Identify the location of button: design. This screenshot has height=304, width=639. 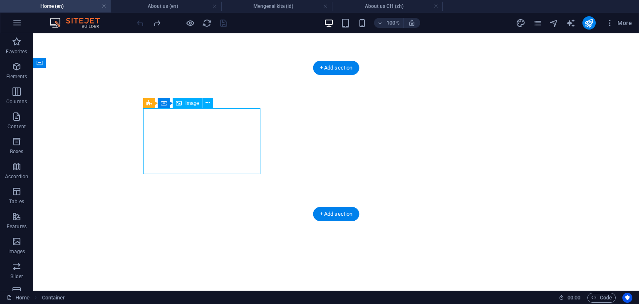
(521, 23).